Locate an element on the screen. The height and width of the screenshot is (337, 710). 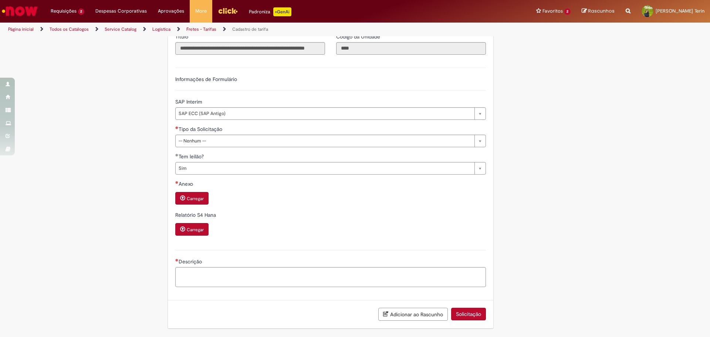
div: Padroniza is located at coordinates (270, 12).